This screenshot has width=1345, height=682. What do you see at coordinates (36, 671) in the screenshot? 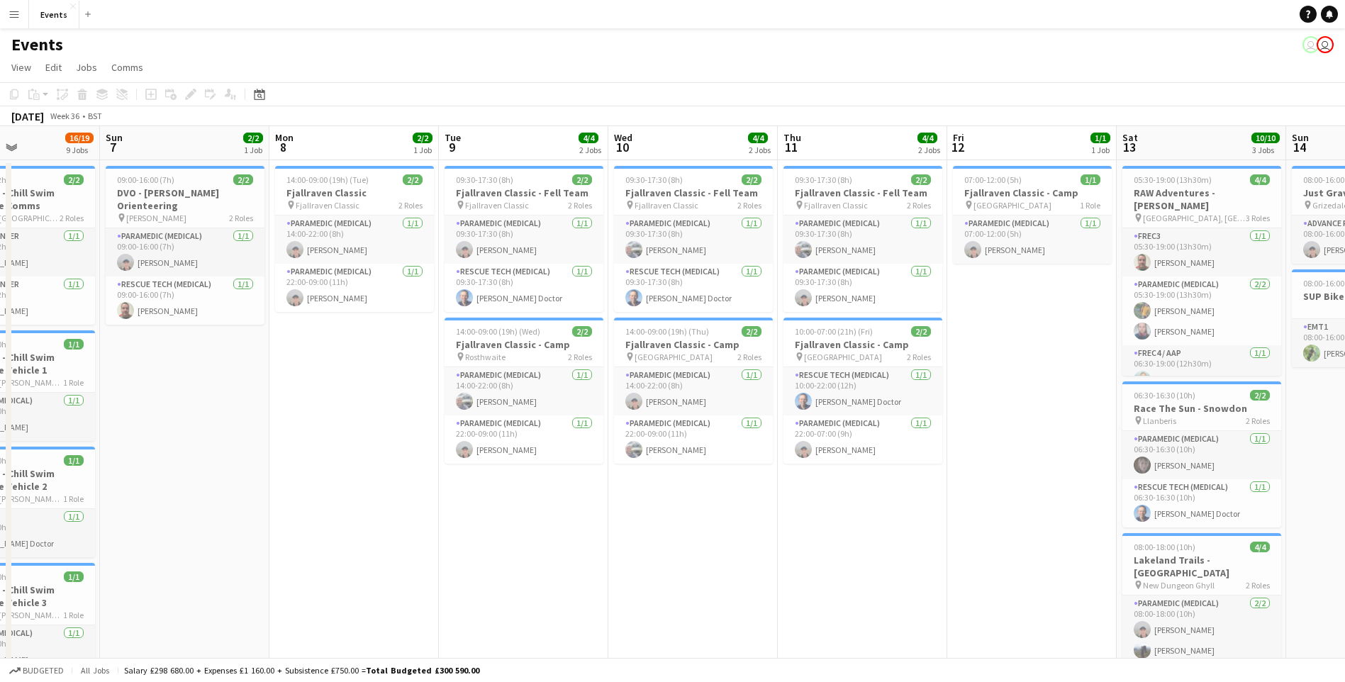
I see `button: Budgeted` at bounding box center [36, 671].